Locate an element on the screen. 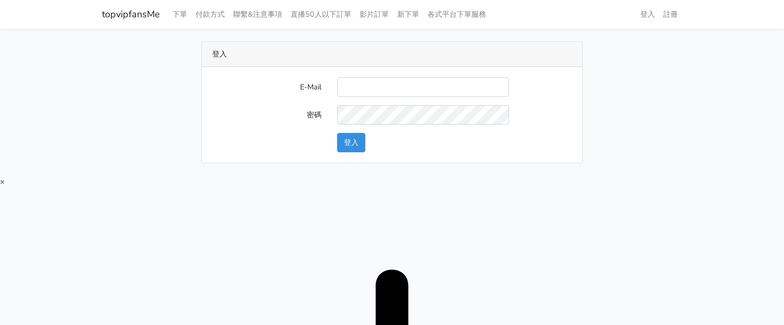 This screenshot has width=784, height=325. a: 下單 is located at coordinates (180, 14).